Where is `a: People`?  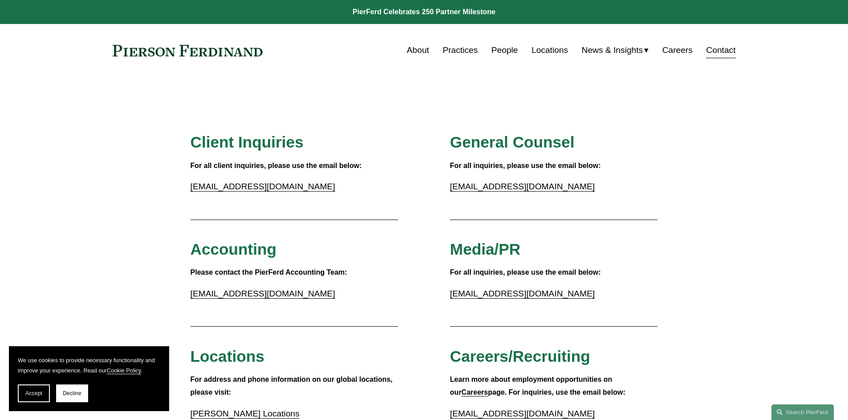
a: People is located at coordinates (505, 50).